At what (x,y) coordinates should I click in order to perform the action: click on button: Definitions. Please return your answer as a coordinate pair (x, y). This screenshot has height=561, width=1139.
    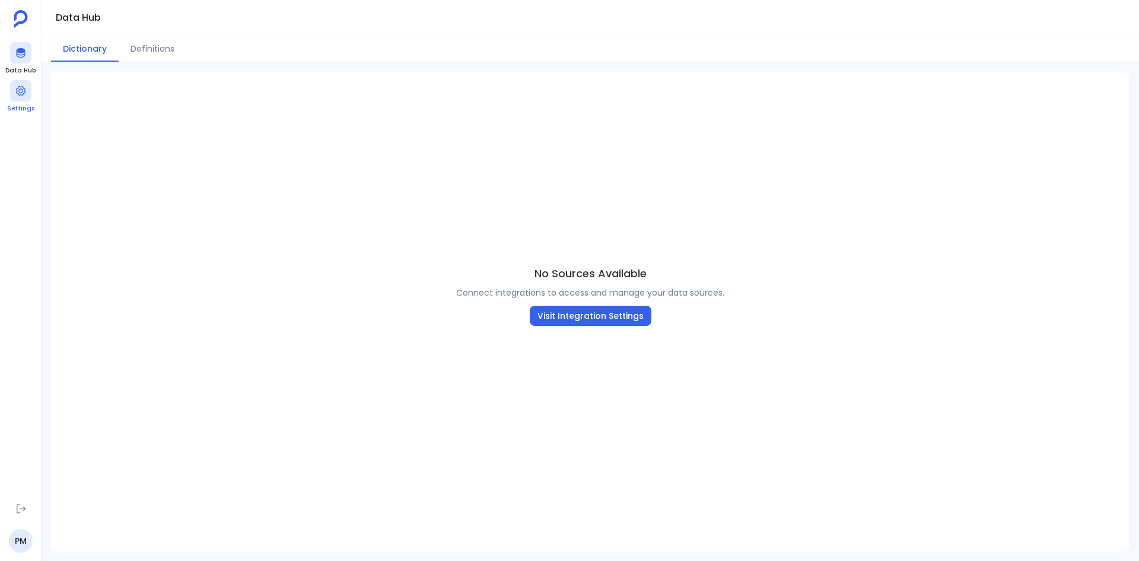
    Looking at the image, I should click on (153, 49).